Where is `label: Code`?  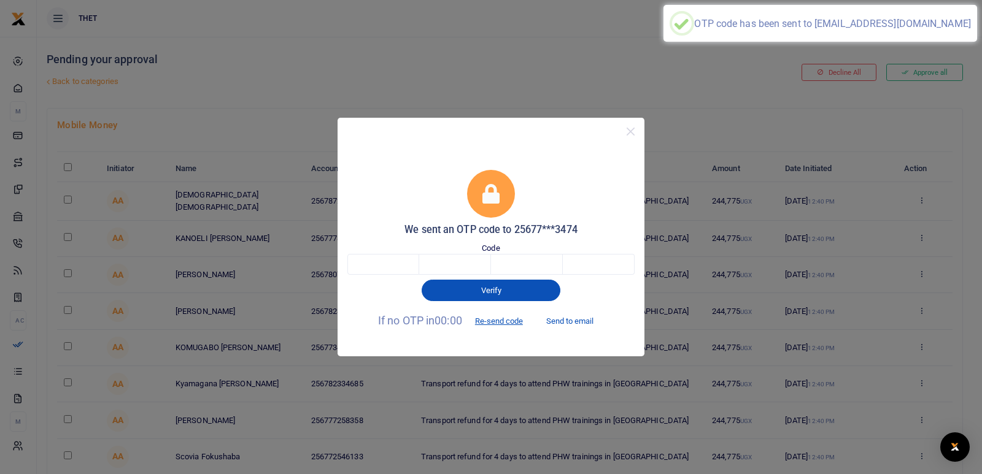 label: Code is located at coordinates (490, 249).